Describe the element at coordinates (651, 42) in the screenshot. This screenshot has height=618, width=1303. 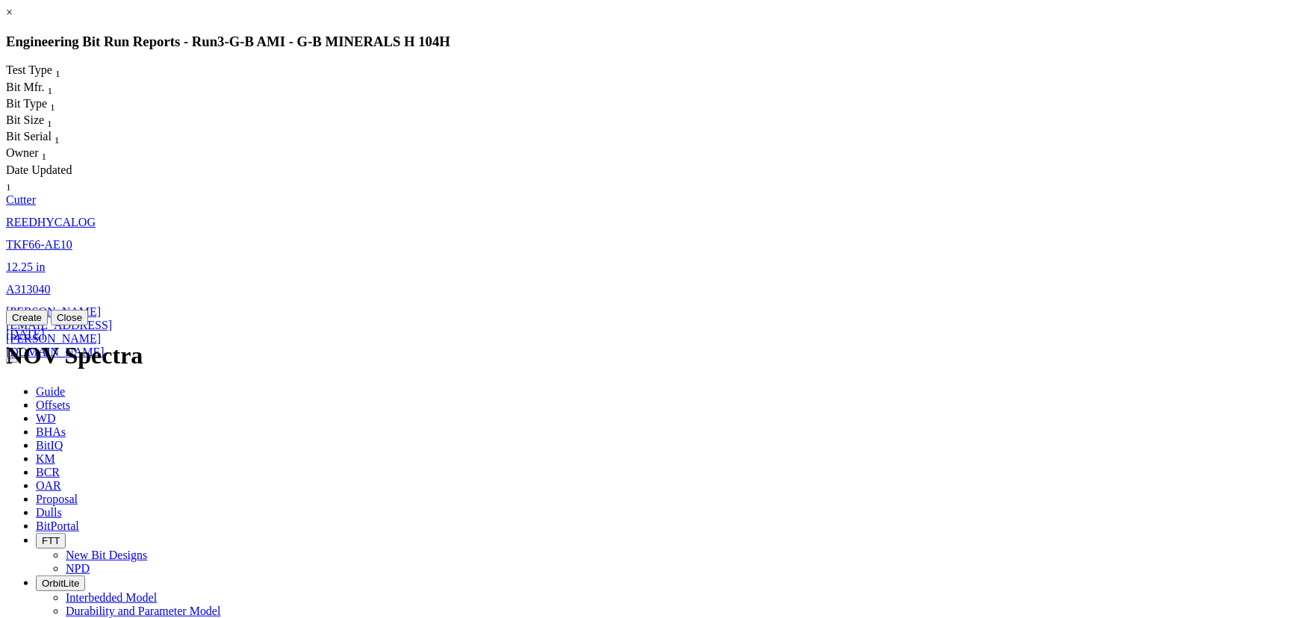
I see `h3: Engineering Bit Run Reports - Run -` at that location.